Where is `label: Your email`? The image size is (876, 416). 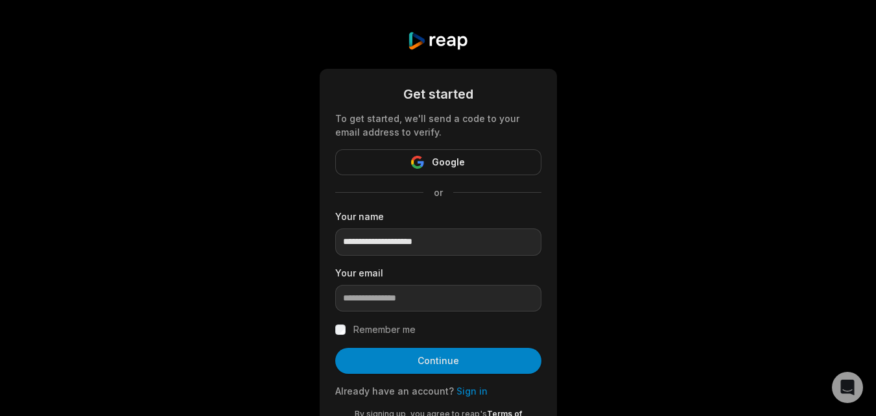
label: Your email is located at coordinates (438, 272).